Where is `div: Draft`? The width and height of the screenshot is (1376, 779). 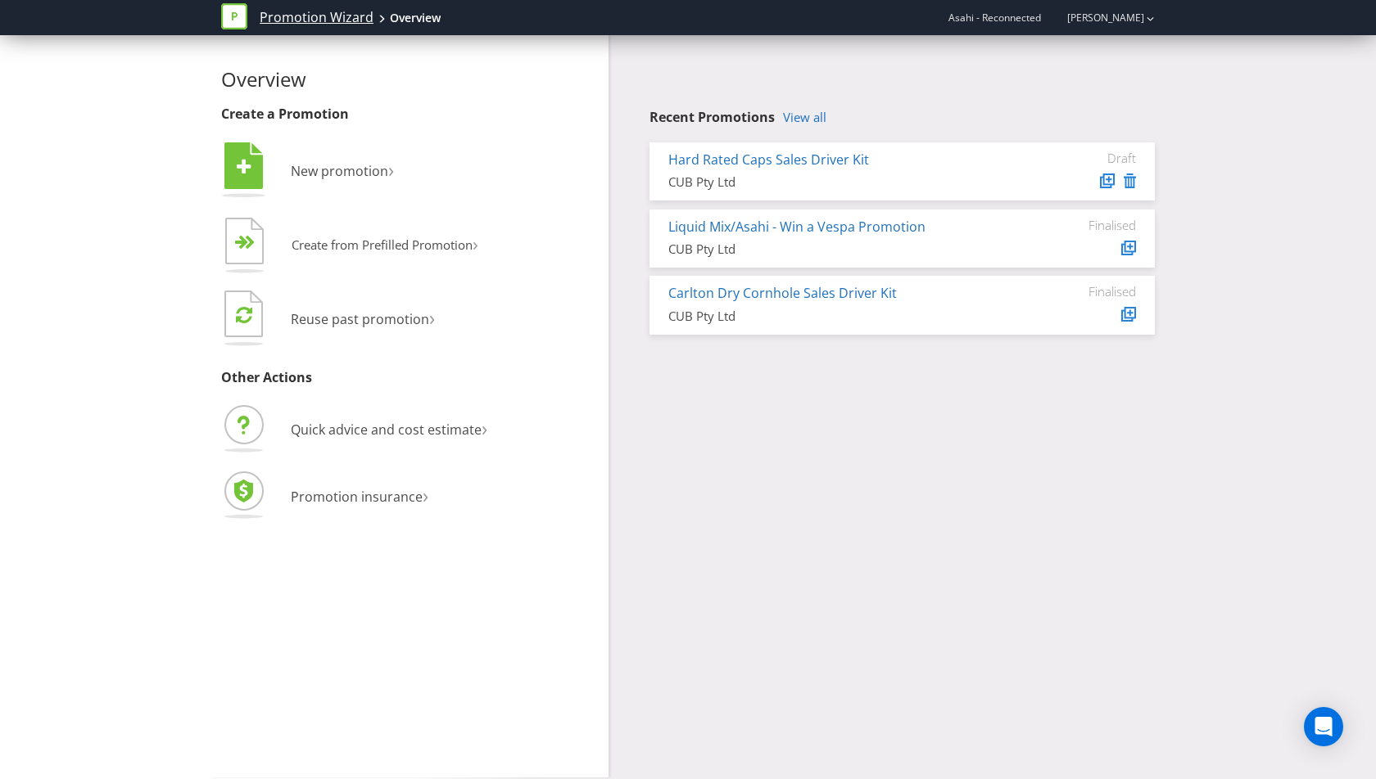 div: Draft is located at coordinates (1087, 158).